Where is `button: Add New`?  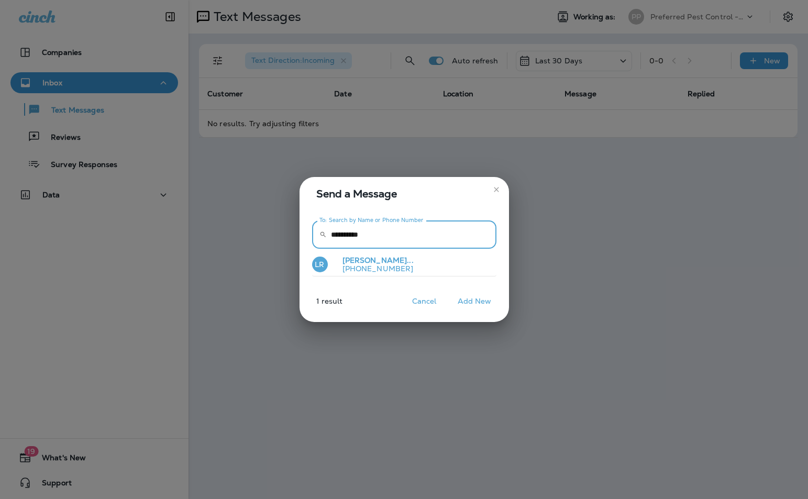 button: Add New is located at coordinates (474, 301).